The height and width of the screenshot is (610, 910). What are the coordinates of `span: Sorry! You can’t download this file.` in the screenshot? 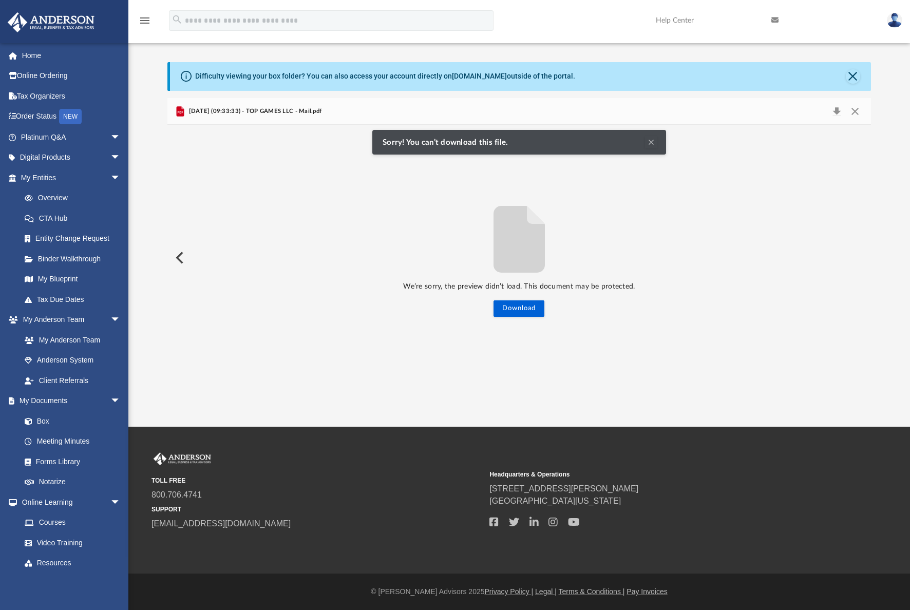 It's located at (448, 143).